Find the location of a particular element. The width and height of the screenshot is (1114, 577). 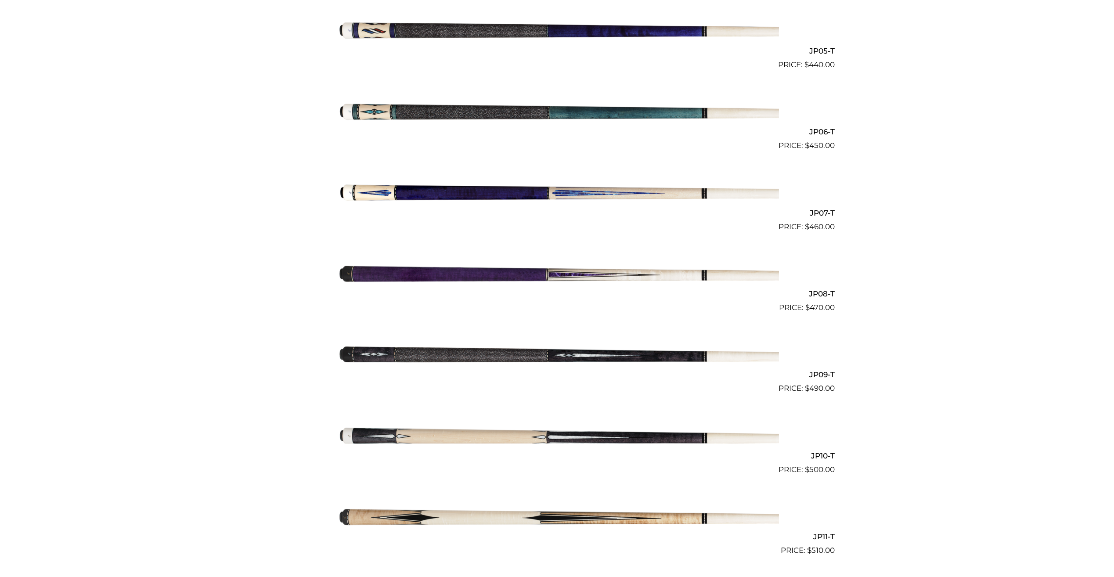

bdi: 490.00 is located at coordinates (820, 388).